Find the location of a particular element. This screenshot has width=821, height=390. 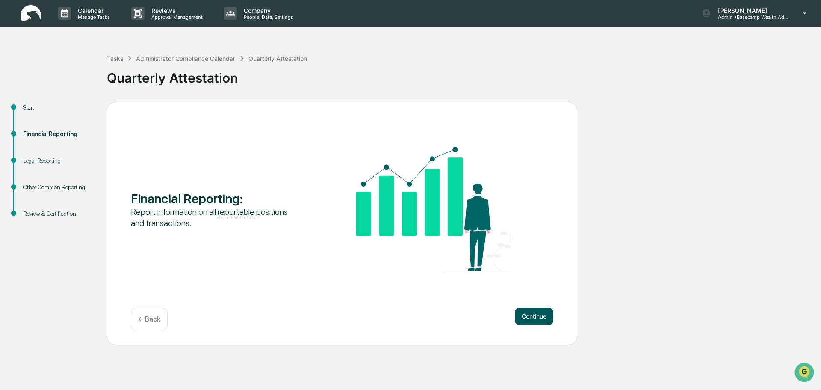

div: Start new chat is located at coordinates (85, 70).